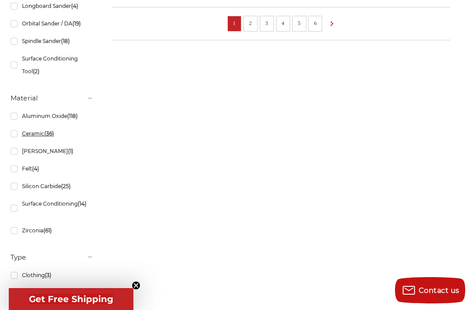 This screenshot has width=474, height=310. Describe the element at coordinates (52, 275) in the screenshot. I see `a: Clothing` at that location.